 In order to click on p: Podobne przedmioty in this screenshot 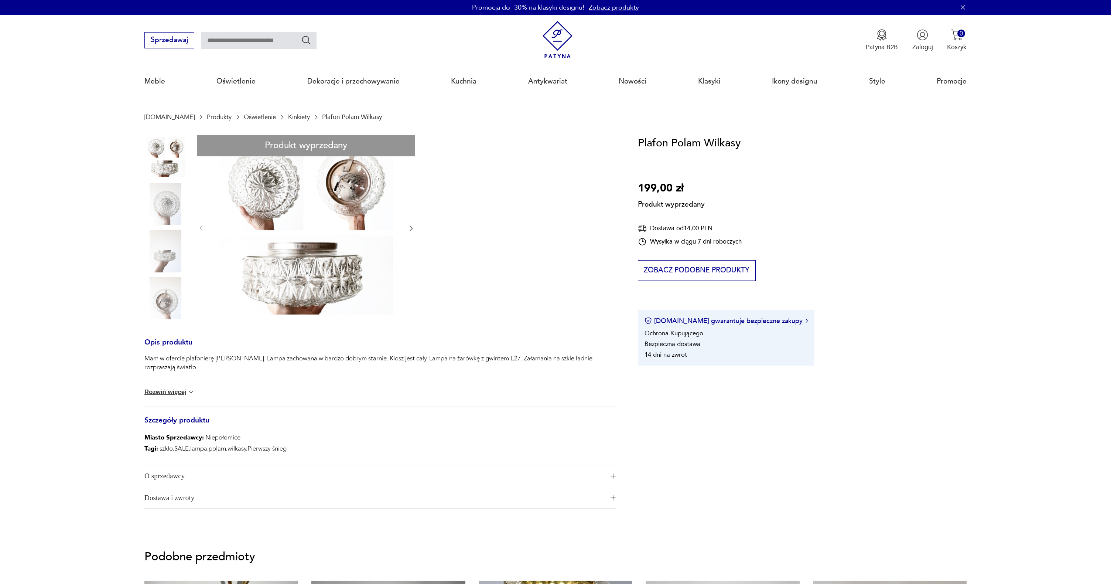, I will do `click(555, 556)`.